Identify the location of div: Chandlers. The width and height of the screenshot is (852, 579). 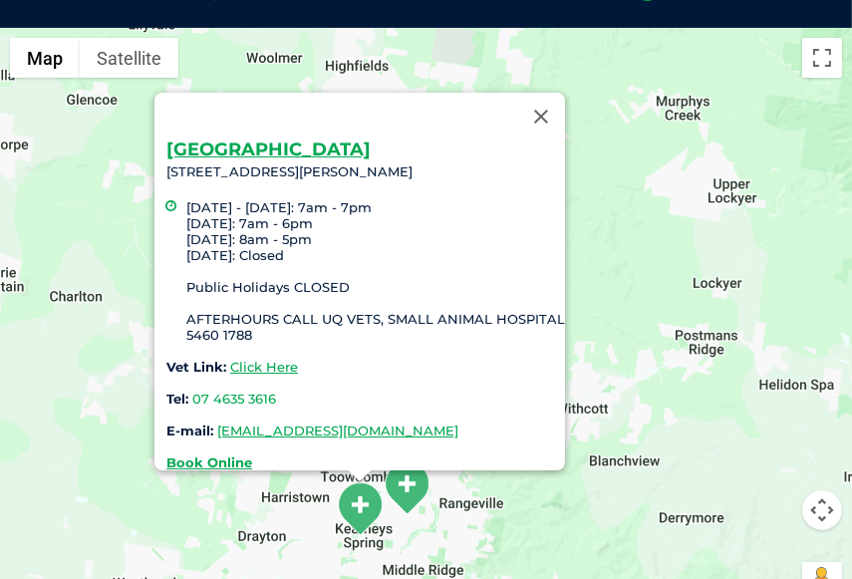
(407, 488).